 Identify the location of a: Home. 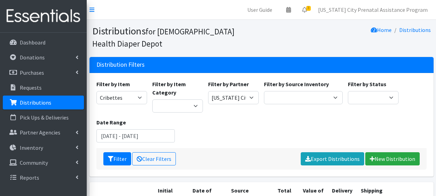
(381, 30).